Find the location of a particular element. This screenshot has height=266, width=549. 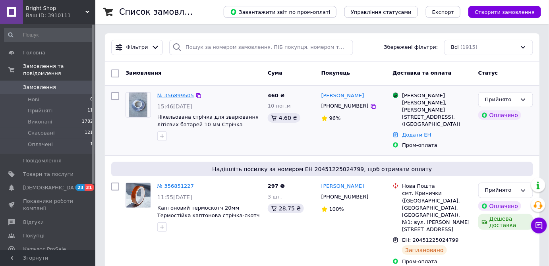

span: Виконані is located at coordinates (40, 122).